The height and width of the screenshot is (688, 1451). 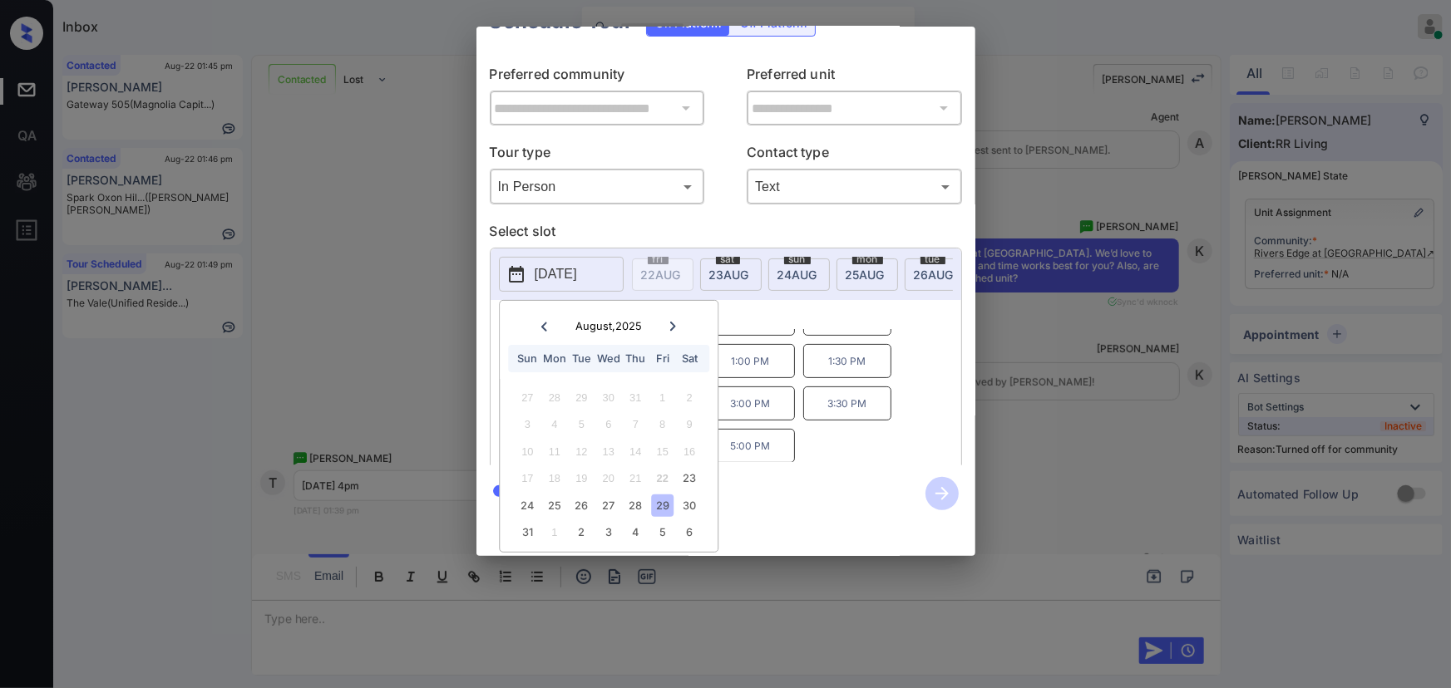 What do you see at coordinates (933, 259) in the screenshot?
I see `span: tue` at bounding box center [933, 259].